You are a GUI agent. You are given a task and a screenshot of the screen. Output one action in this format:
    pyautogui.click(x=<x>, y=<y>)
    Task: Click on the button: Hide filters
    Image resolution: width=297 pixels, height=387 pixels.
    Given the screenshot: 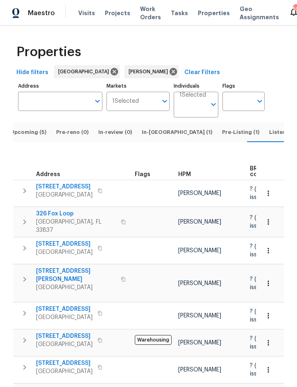 What is the action you would take?
    pyautogui.click(x=32, y=72)
    